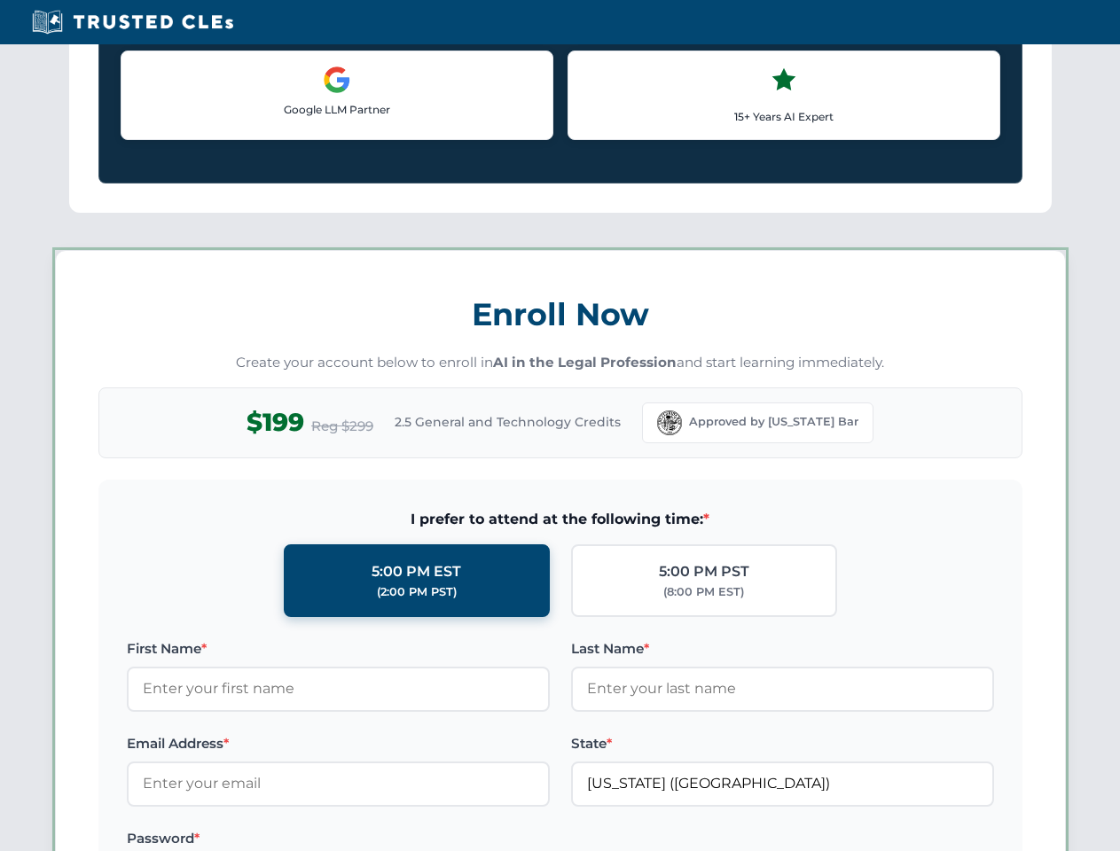  I want to click on p: Create your account below to enroll in and start learning immediately., so click(560, 363).